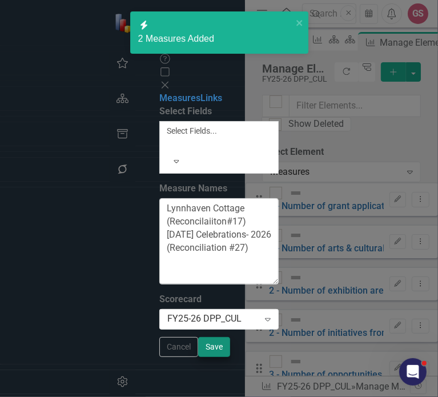 This screenshot has width=438, height=397. What do you see at coordinates (213, 319) in the screenshot?
I see `div: FY25-26 DPP_CUL` at bounding box center [213, 319].